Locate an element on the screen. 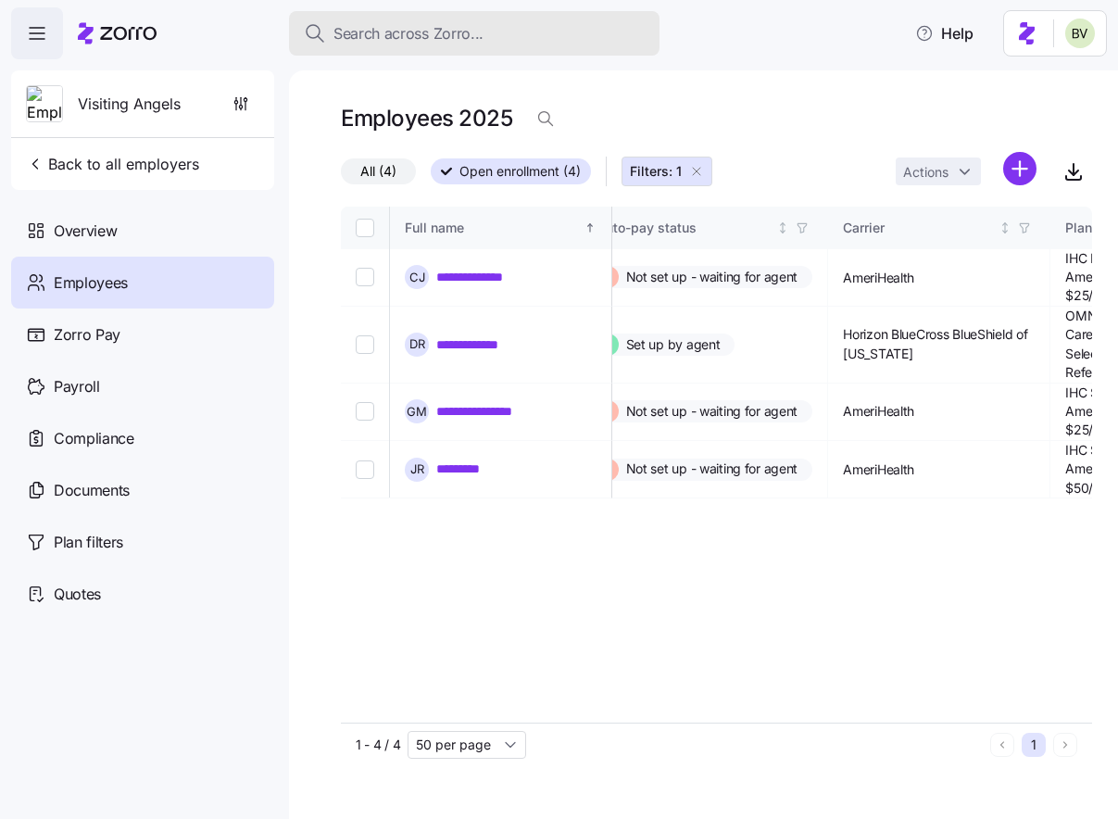 The height and width of the screenshot is (819, 1118). span: J R is located at coordinates (417, 469).